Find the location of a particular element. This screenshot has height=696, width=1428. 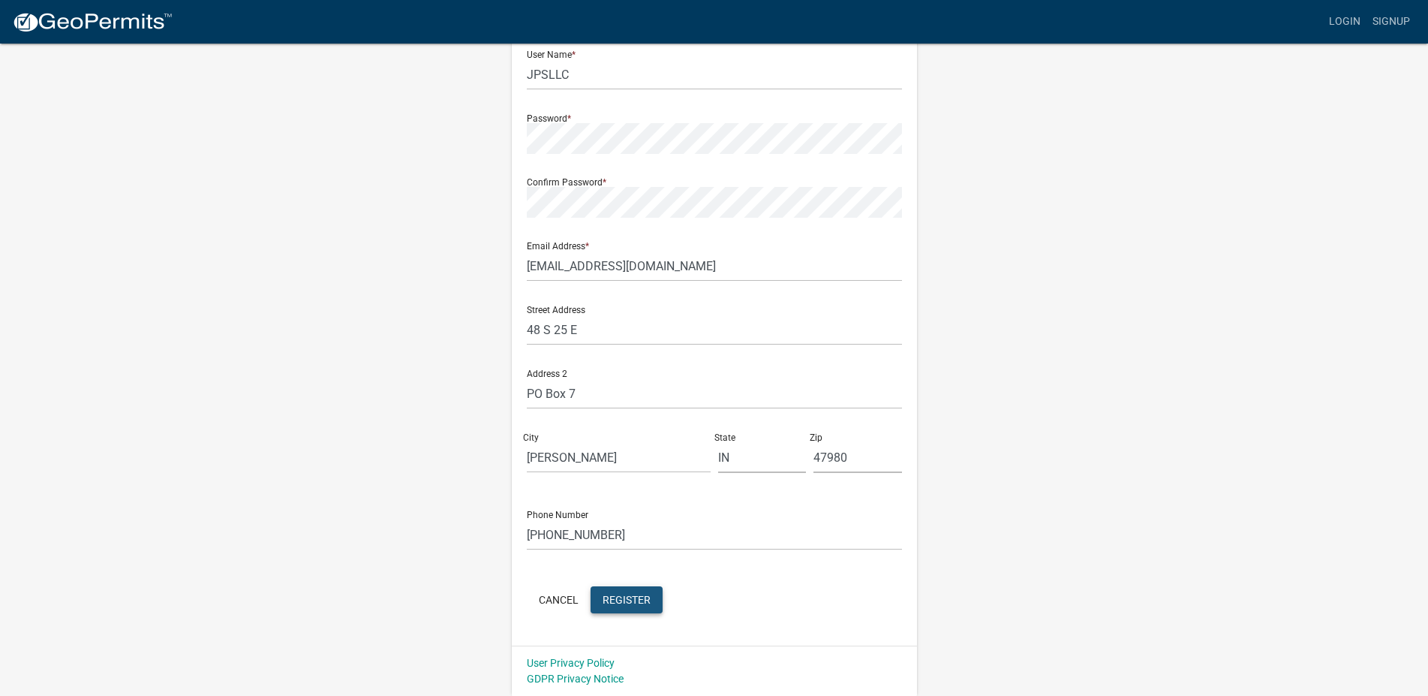

a: Login is located at coordinates (1345, 22).